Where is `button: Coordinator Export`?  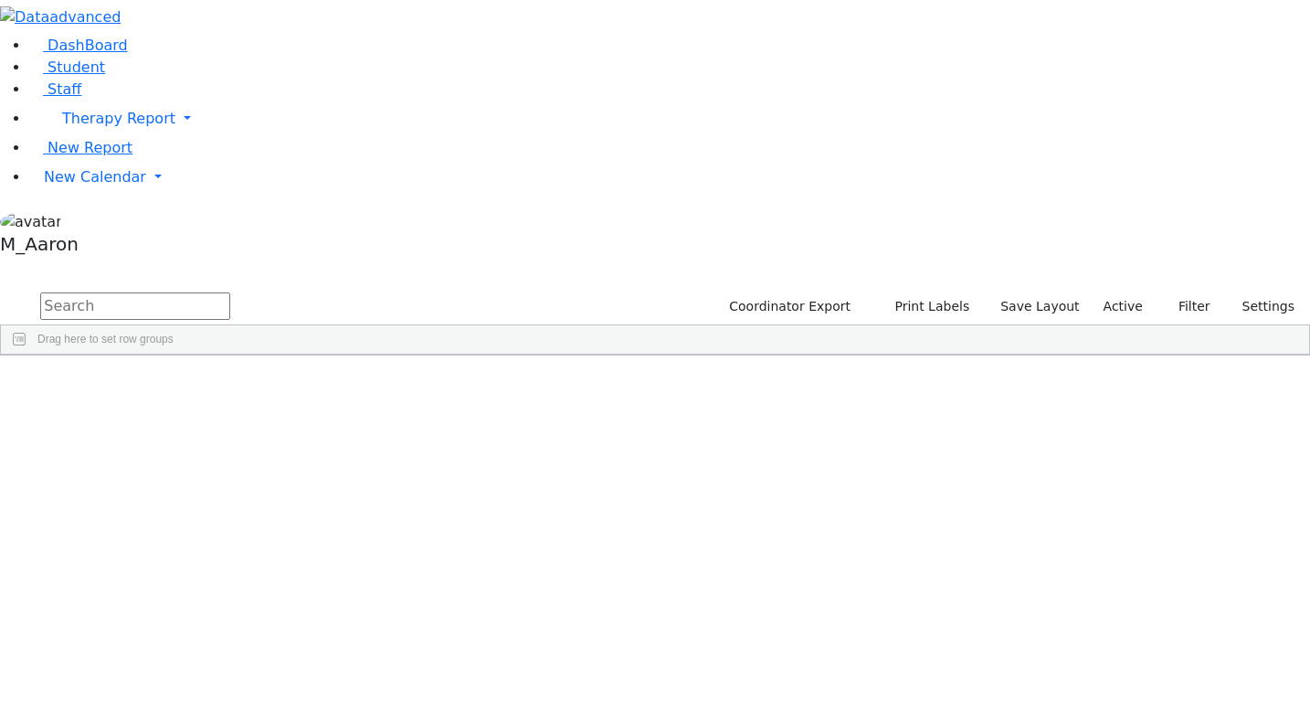 button: Coordinator Export is located at coordinates (787, 306).